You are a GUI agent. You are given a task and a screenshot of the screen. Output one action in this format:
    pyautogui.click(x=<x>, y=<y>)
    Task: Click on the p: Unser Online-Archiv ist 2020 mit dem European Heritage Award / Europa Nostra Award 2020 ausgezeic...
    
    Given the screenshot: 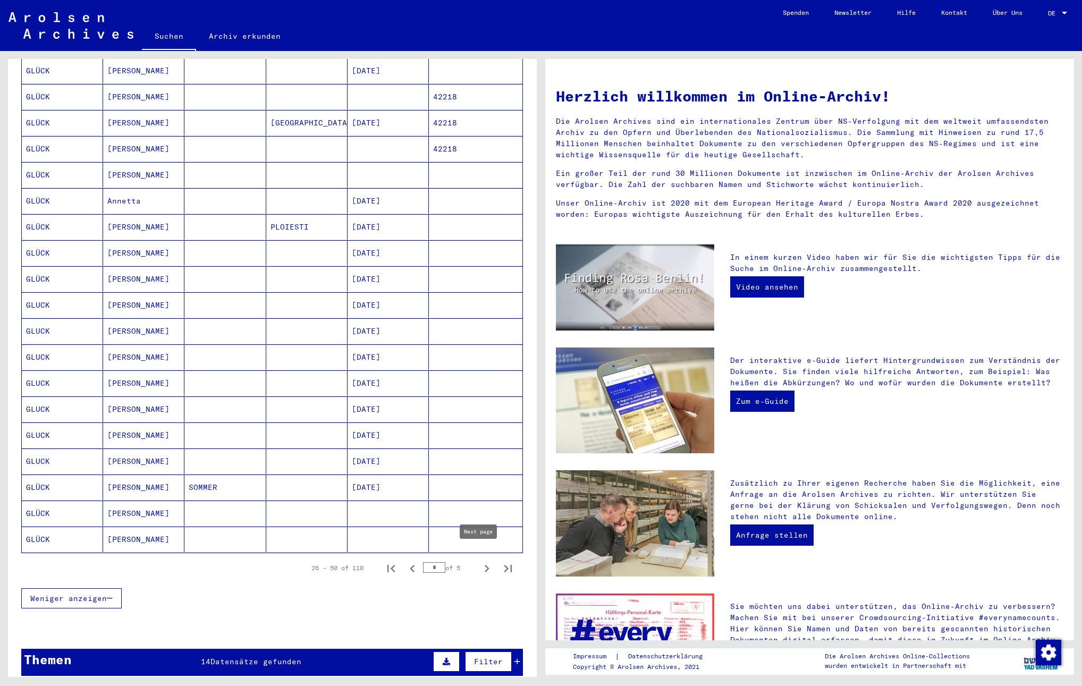 What is the action you would take?
    pyautogui.click(x=810, y=209)
    